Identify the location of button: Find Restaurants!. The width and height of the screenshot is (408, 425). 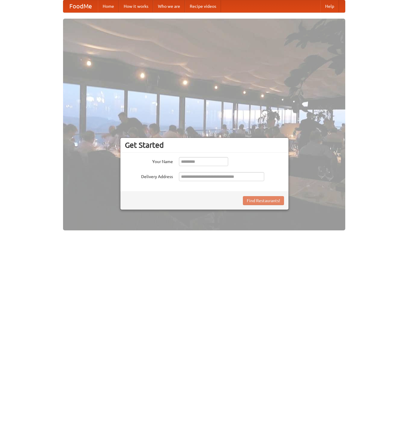
(264, 201).